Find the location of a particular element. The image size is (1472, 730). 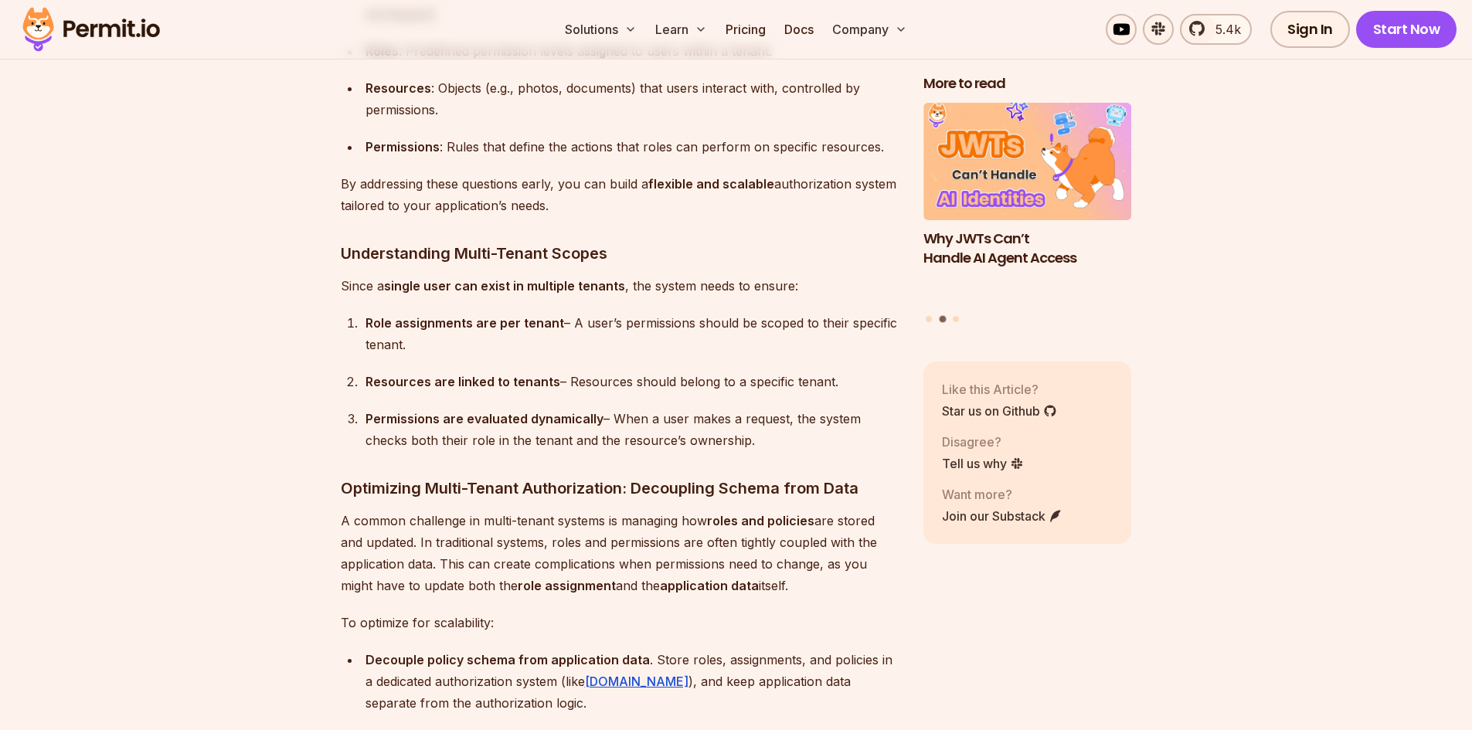

p: By addressing these questions early, you can build a authorization system tailored to your applic... is located at coordinates (620, 195).